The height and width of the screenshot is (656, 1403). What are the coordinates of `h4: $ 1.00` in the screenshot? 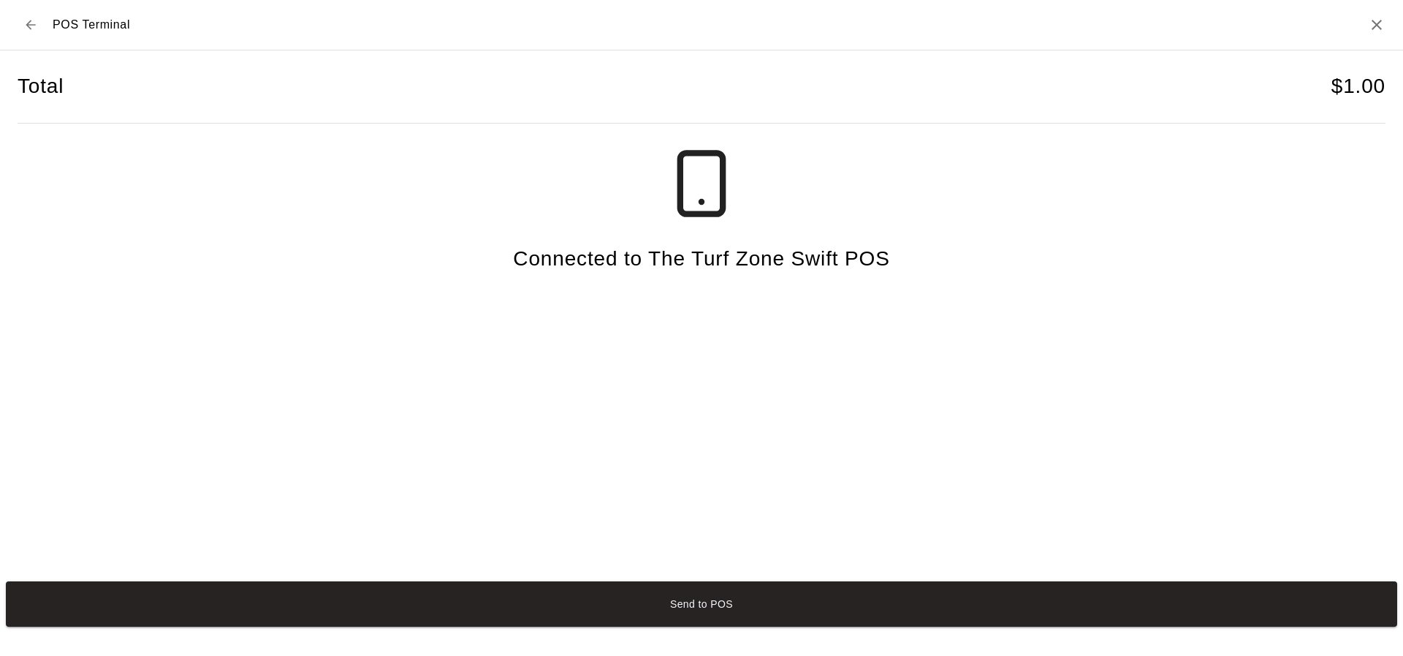 It's located at (1359, 86).